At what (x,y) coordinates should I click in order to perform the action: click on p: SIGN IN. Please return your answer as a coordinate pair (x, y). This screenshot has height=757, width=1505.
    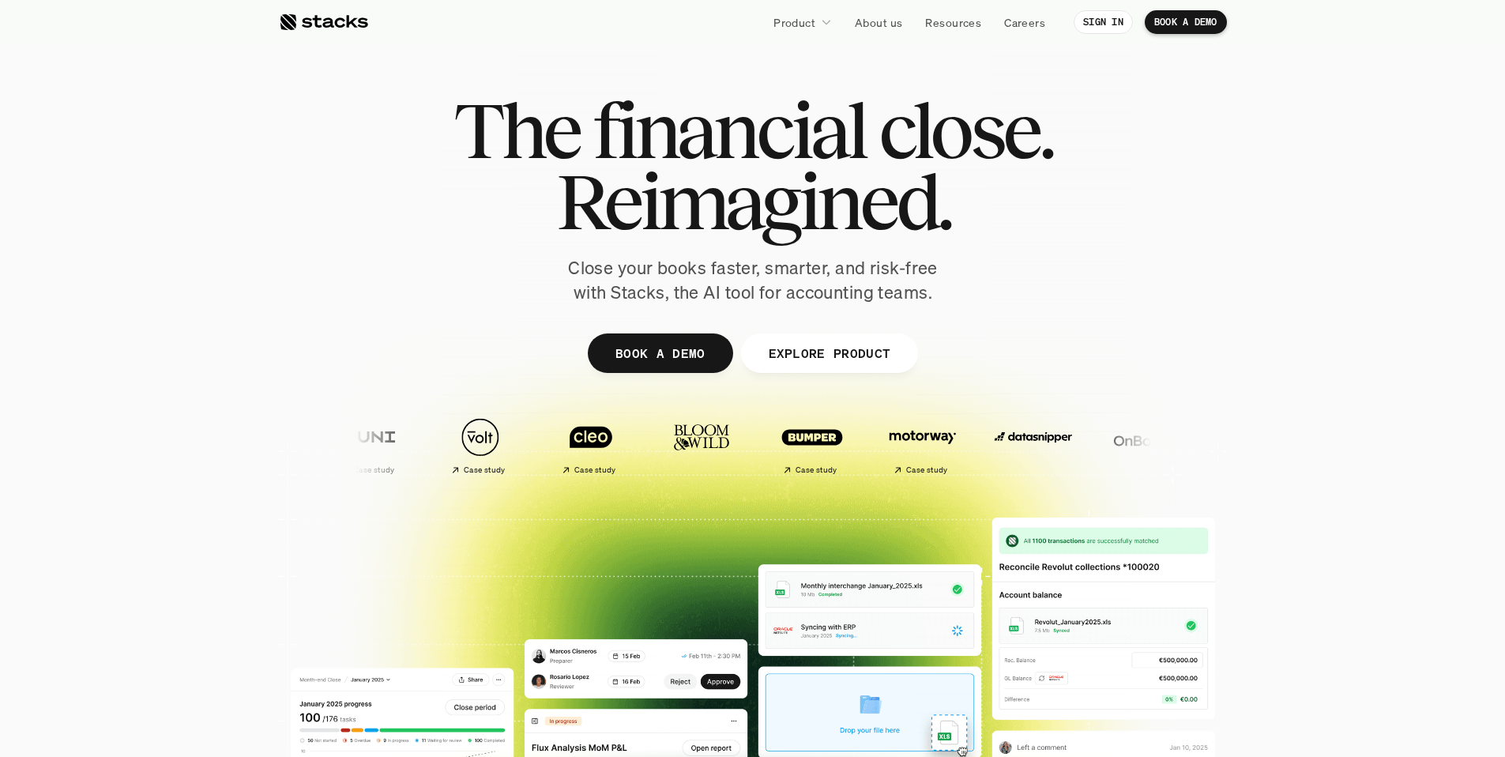
    Looking at the image, I should click on (1103, 22).